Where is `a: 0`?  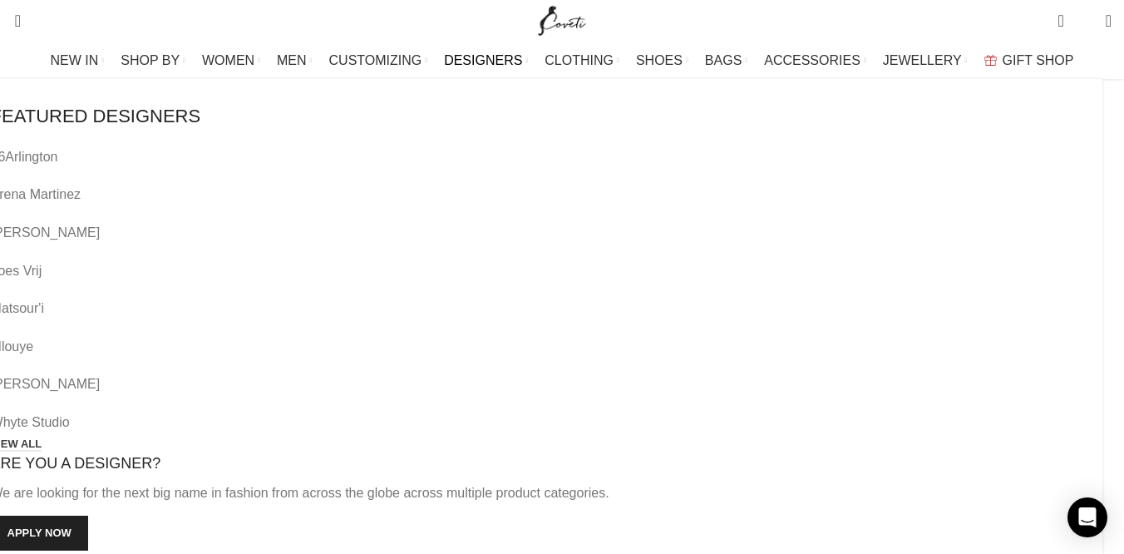 a: 0 is located at coordinates (1060, 21).